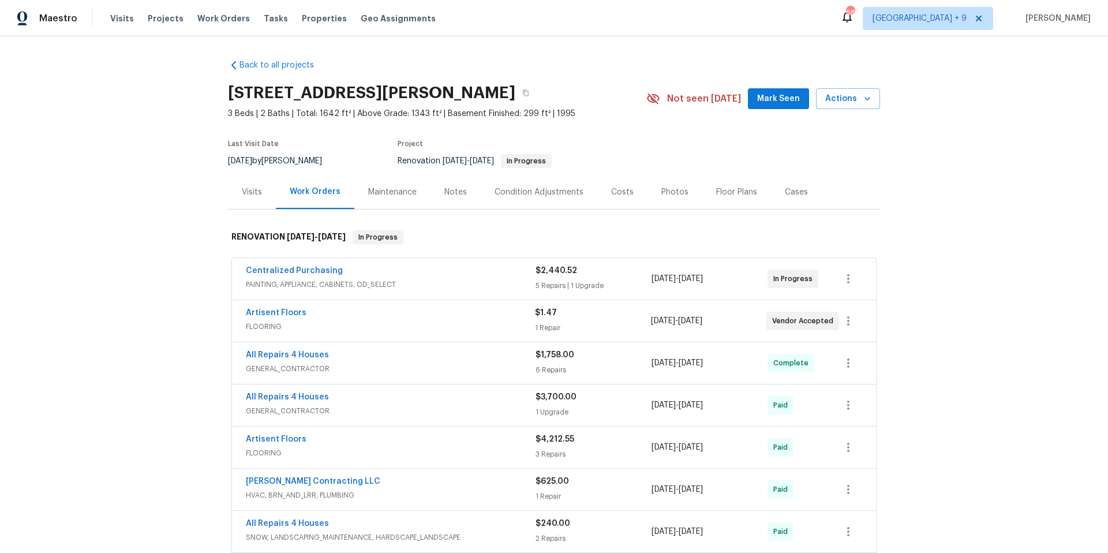 The image size is (1108, 553). I want to click on div: 2 Repairs, so click(593, 539).